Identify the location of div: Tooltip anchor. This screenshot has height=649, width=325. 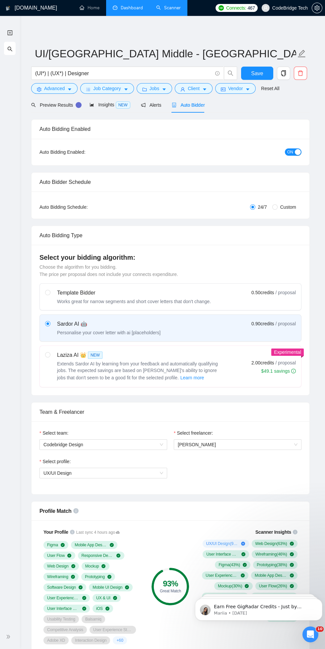
(79, 105).